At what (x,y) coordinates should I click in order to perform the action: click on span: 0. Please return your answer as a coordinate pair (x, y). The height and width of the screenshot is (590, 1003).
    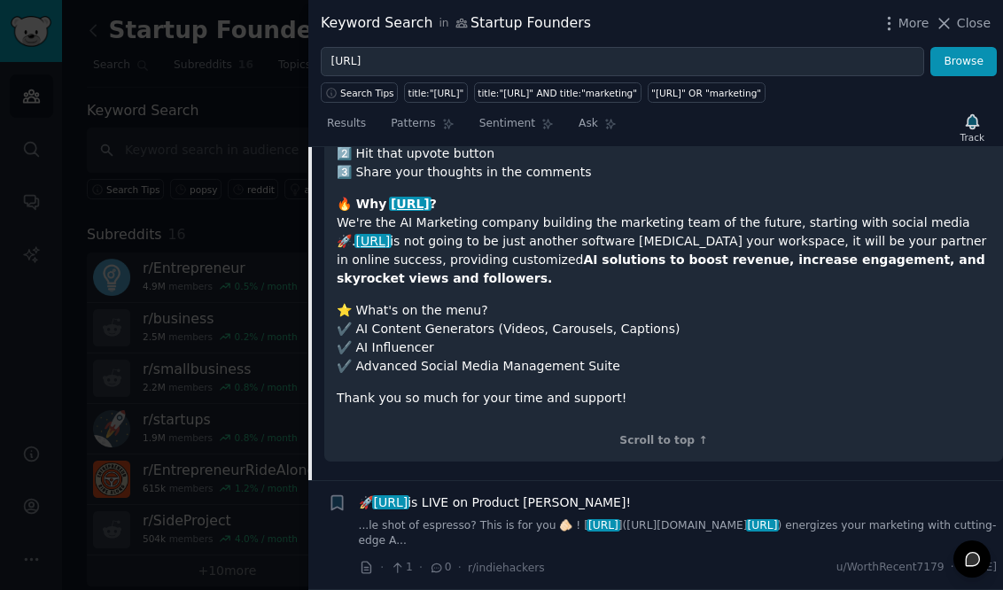
    Looking at the image, I should click on (439, 568).